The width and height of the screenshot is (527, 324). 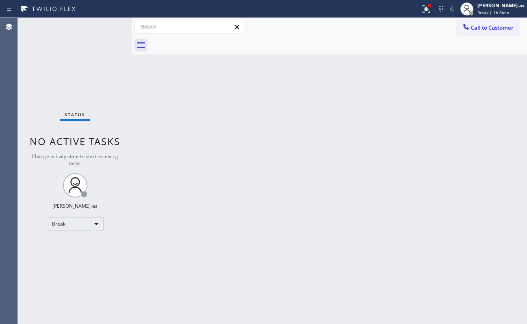 What do you see at coordinates (75, 160) in the screenshot?
I see `span: Change activity state to start receiving tasks.` at bounding box center [75, 160].